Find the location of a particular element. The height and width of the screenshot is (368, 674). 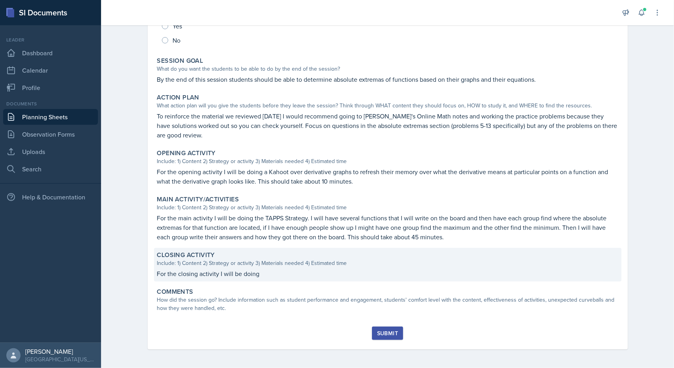

button: Submit is located at coordinates (387, 333).